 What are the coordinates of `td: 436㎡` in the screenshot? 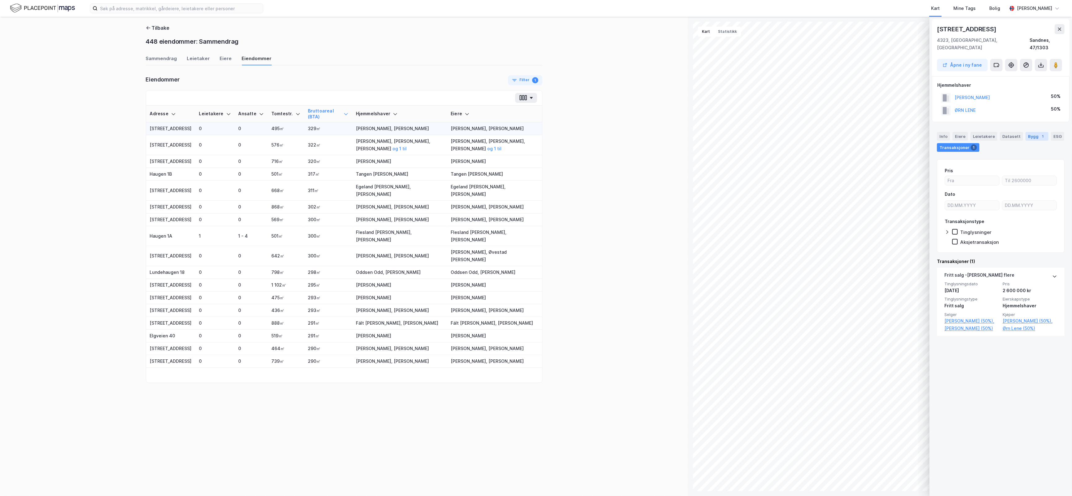 It's located at (286, 310).